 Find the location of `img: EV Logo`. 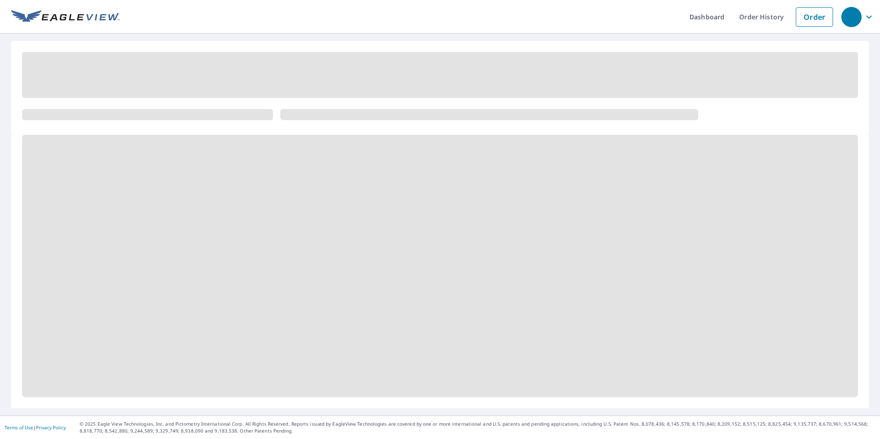

img: EV Logo is located at coordinates (65, 17).